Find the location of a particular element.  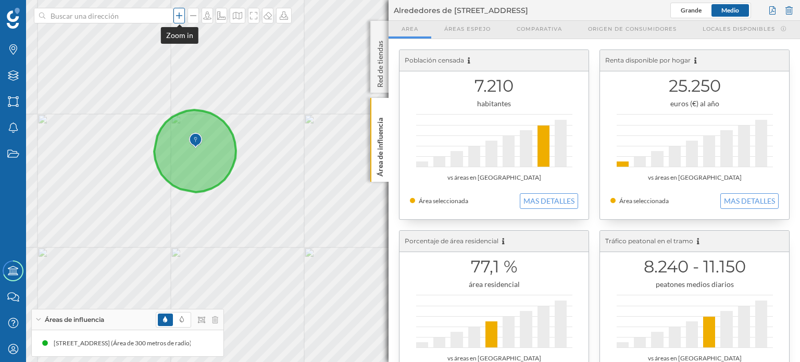

div: Zoom in is located at coordinates (180, 35).